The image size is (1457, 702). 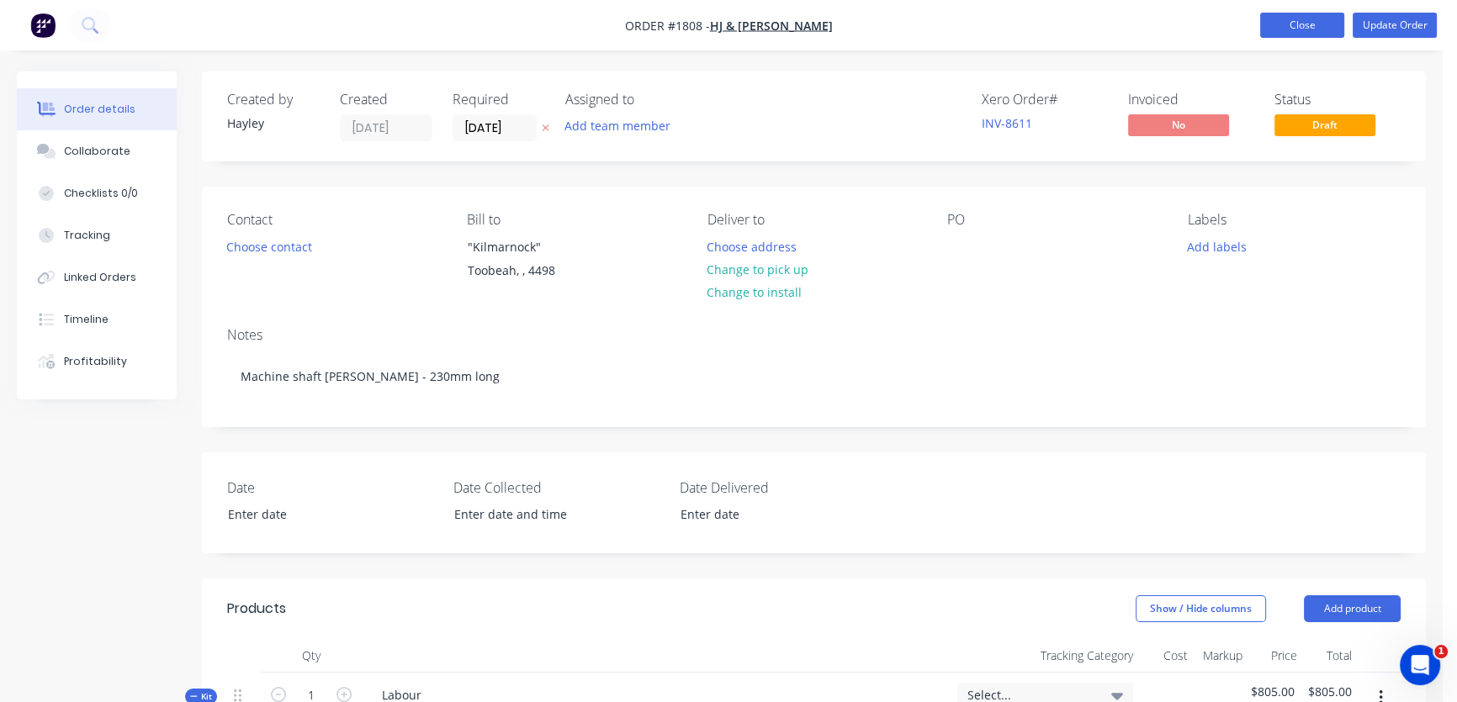 What do you see at coordinates (1351, 609) in the screenshot?
I see `button: Add product` at bounding box center [1351, 609].